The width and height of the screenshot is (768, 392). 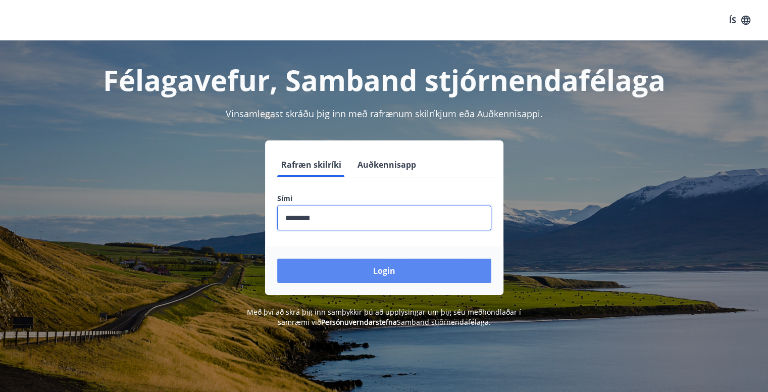 I want to click on button: Rafræn skilríki, so click(x=311, y=165).